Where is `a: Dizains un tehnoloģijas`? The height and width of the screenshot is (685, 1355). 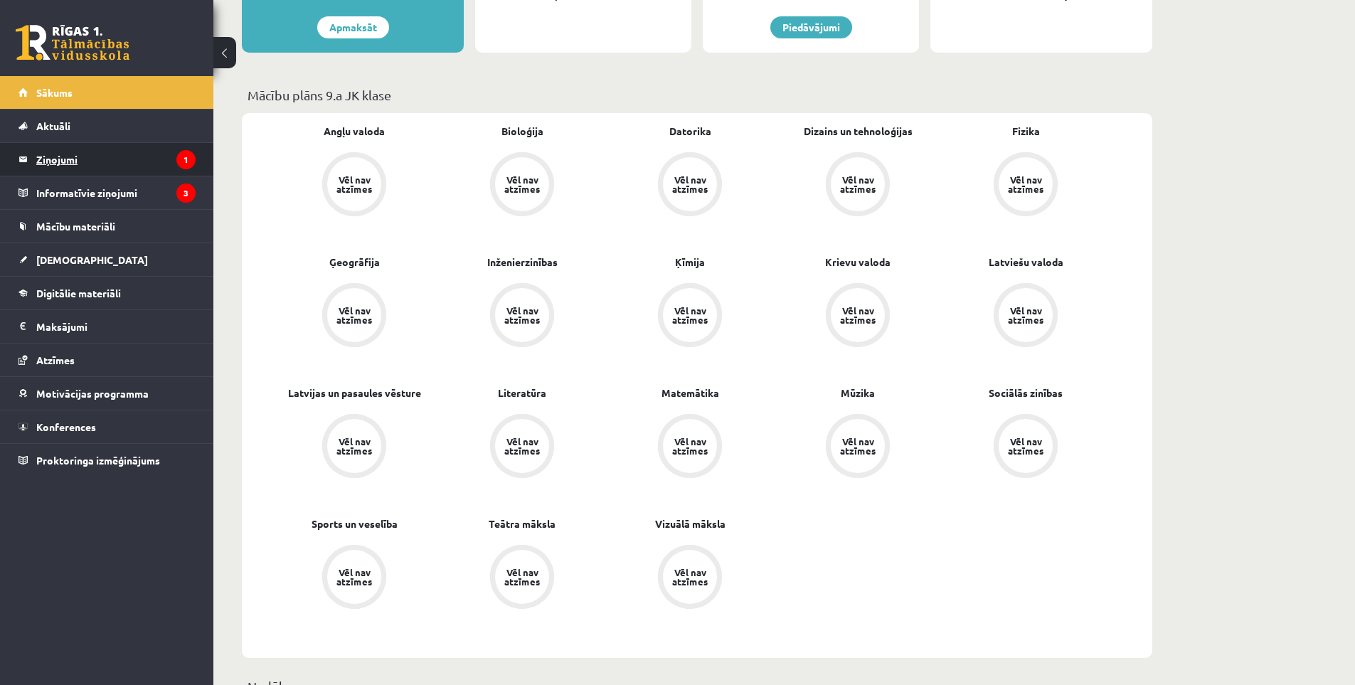
a: Dizains un tehnoloģijas is located at coordinates (858, 131).